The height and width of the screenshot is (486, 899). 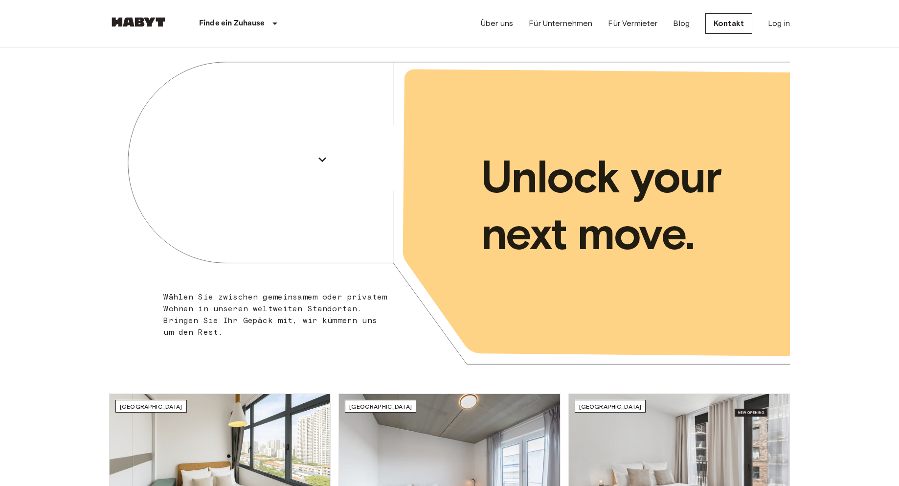 I want to click on a: Über uns, so click(x=497, y=23).